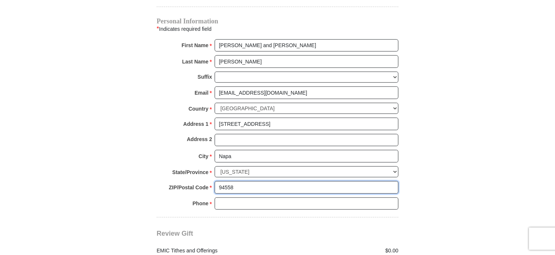 This screenshot has height=255, width=555. What do you see at coordinates (190, 172) in the screenshot?
I see `strong: State/Province` at bounding box center [190, 172].